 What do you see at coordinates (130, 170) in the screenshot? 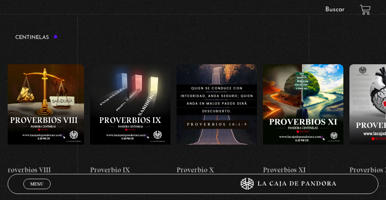
I see `h4: Proverbio IX` at bounding box center [130, 170].